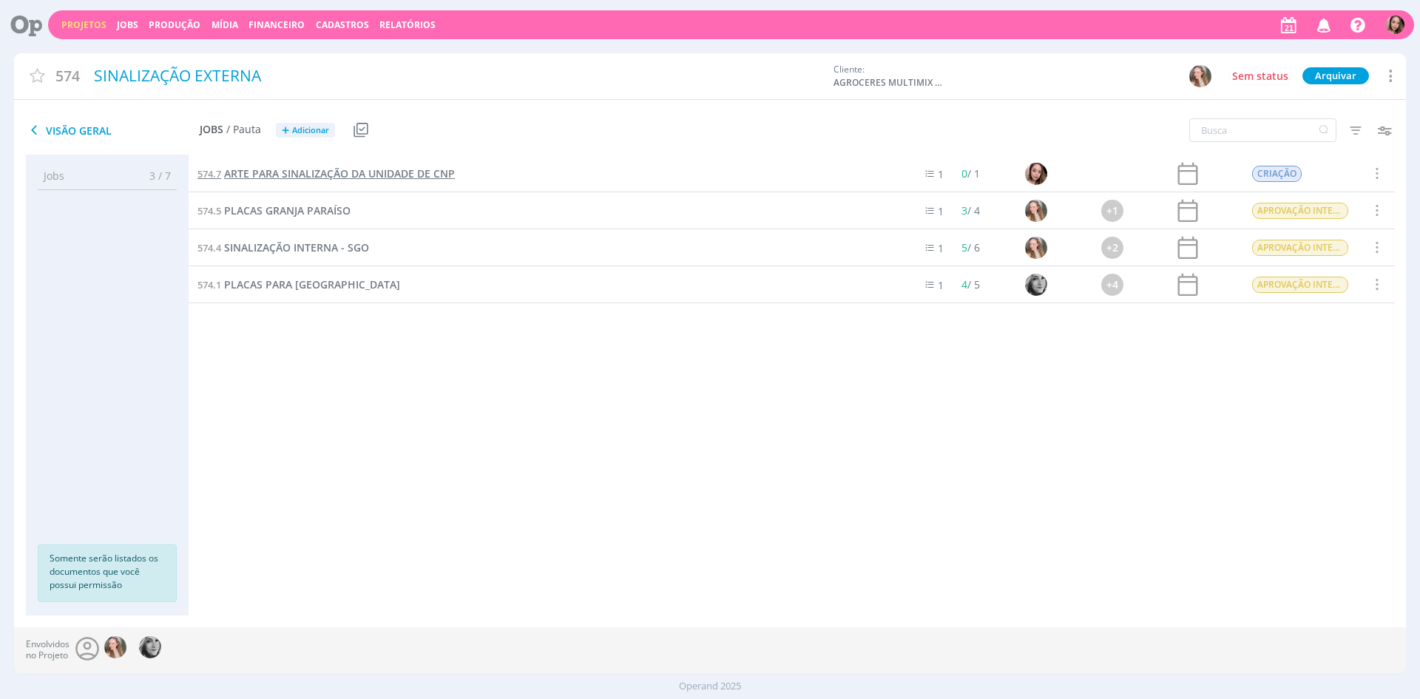  What do you see at coordinates (339, 173) in the screenshot?
I see `span: ARTE PARA SINALIZAÇÃO DA UNIDADE DE CNP` at bounding box center [339, 173].